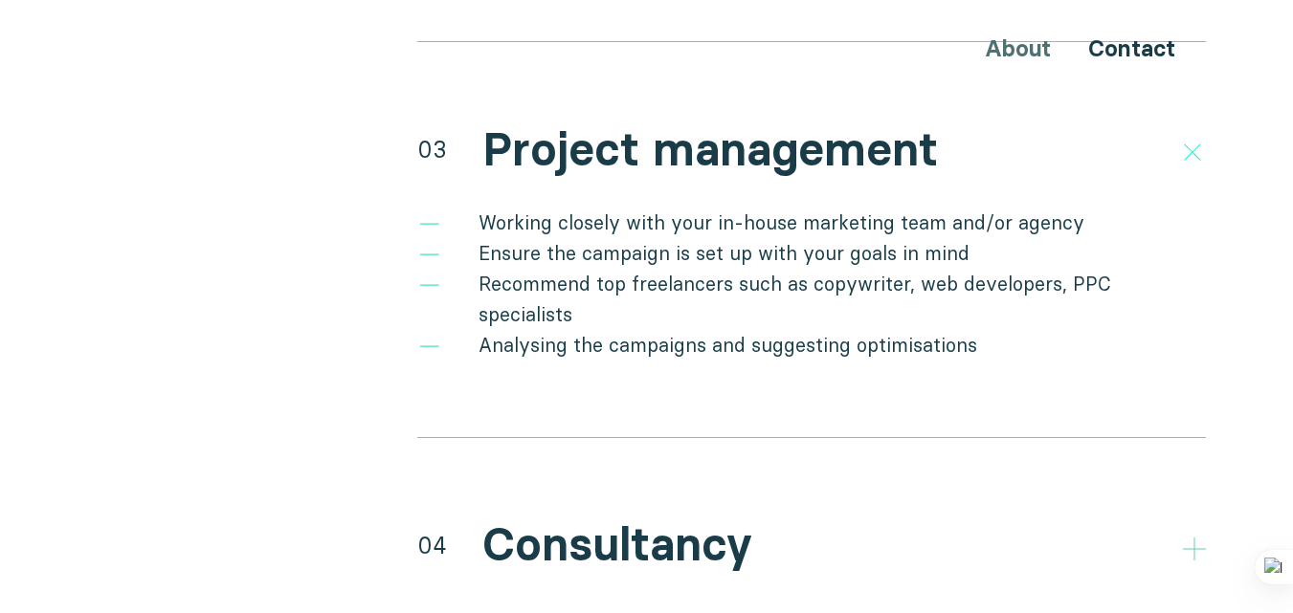 The height and width of the screenshot is (613, 1293). I want to click on a: Contact, so click(1131, 48).